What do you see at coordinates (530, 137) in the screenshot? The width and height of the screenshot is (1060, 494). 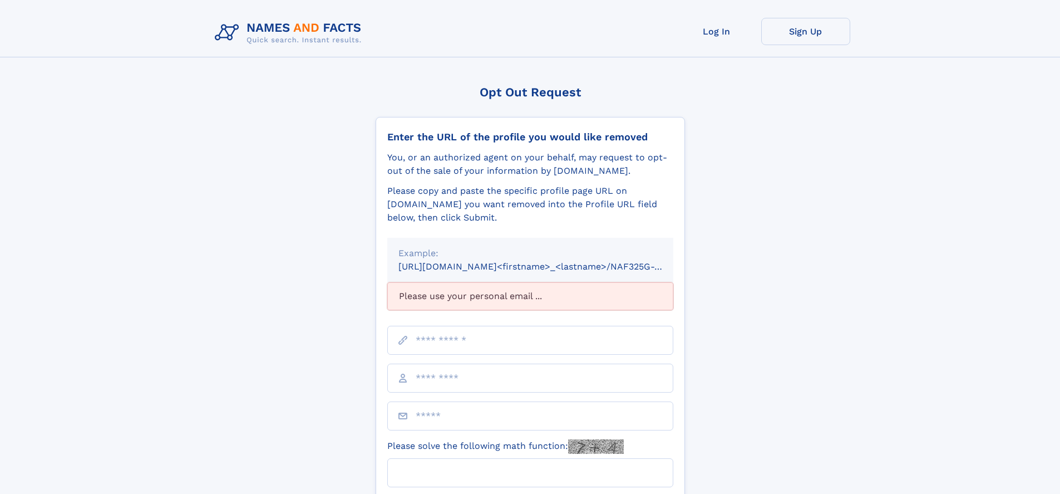 I see `div: Enter the URL of the profile you would like removed` at bounding box center [530, 137].